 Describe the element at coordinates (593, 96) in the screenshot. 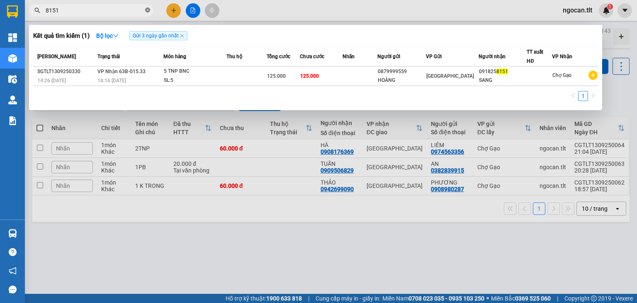

I see `button: right` at that location.